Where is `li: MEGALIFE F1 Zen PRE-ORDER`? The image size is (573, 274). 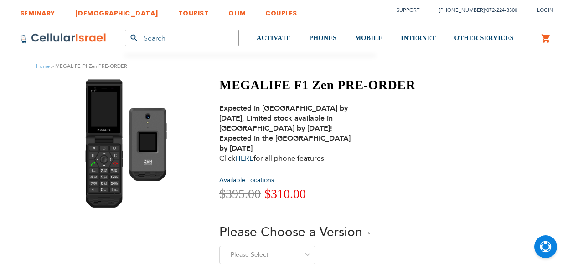 li: MEGALIFE F1 Zen PRE-ORDER is located at coordinates (88, 66).